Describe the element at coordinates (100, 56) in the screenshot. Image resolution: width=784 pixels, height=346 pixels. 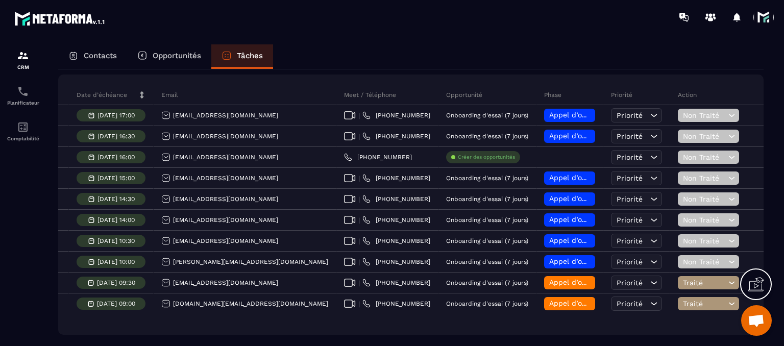
I see `p: Contacts` at that location.